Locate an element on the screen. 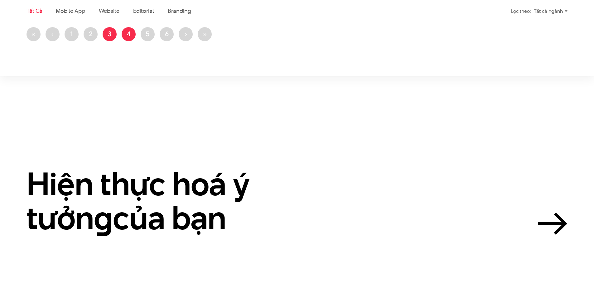 The image size is (594, 295). a: 5 is located at coordinates (148, 34).